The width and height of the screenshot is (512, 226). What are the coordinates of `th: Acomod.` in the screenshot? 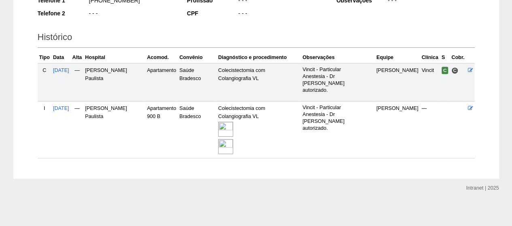 It's located at (161, 57).